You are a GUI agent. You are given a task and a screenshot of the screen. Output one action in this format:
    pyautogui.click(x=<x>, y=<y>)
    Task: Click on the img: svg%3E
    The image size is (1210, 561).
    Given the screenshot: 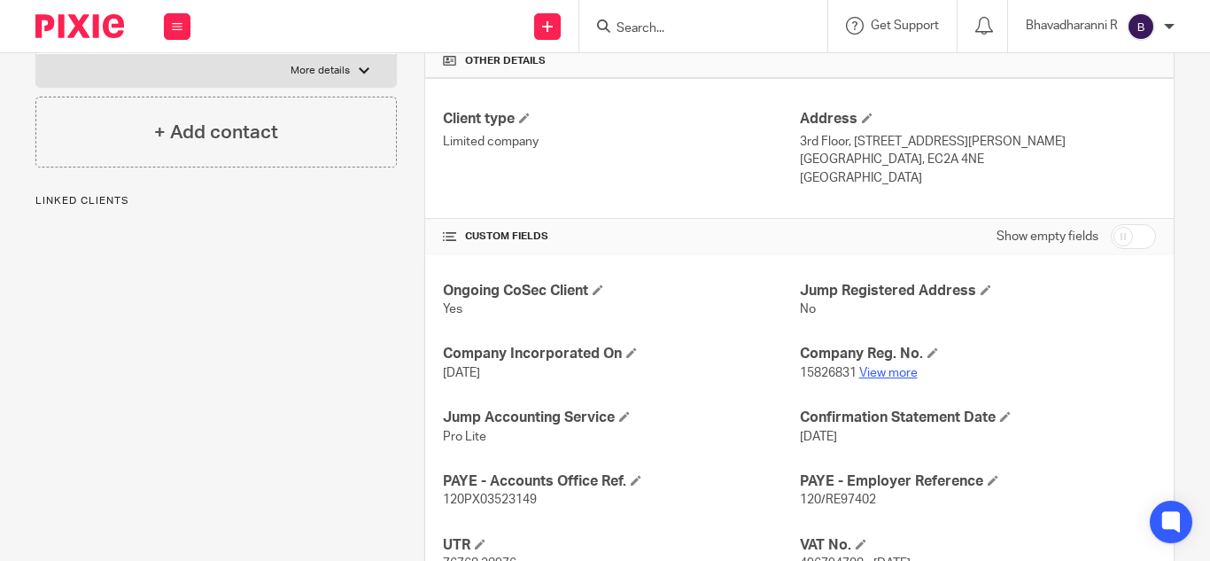 What is the action you would take?
    pyautogui.click(x=1141, y=27)
    